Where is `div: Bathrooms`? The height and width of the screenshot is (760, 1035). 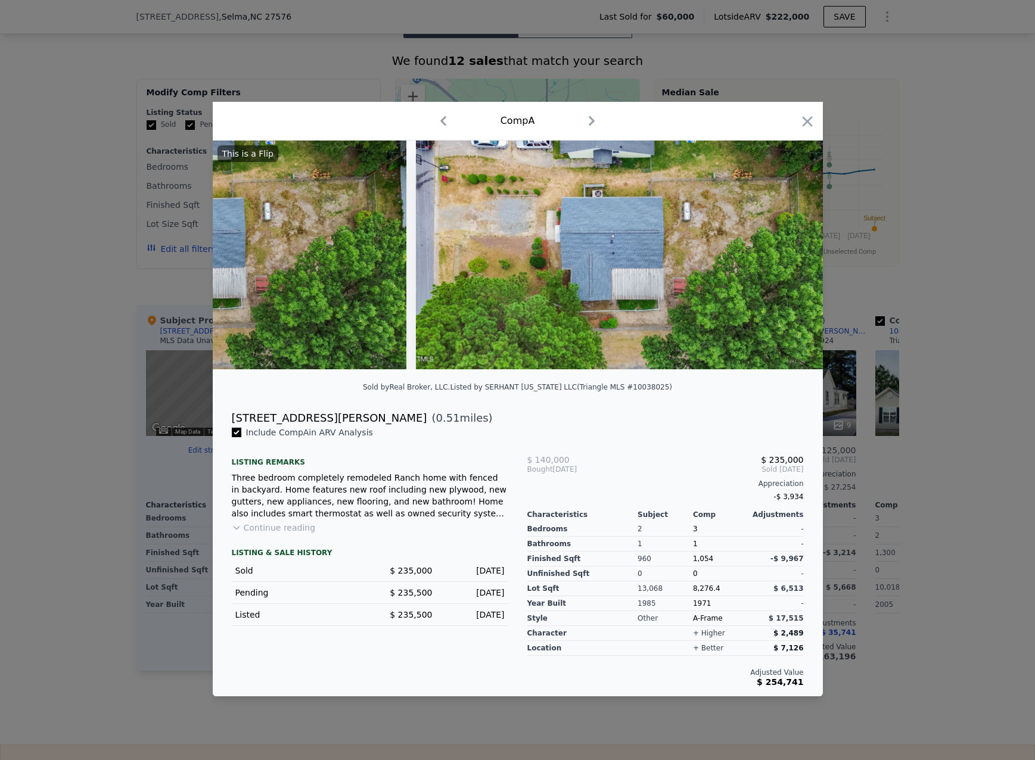
div: Bathrooms is located at coordinates (583, 544).